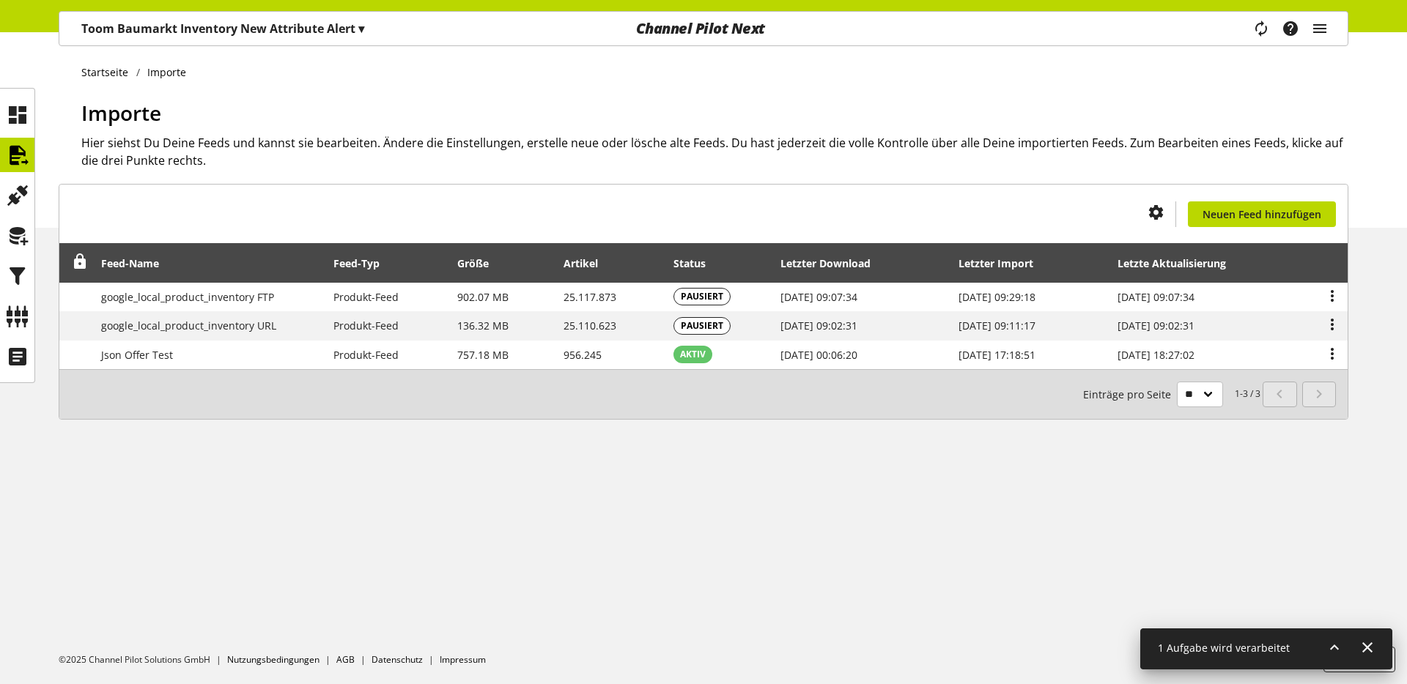 This screenshot has width=1407, height=684. Describe the element at coordinates (78, 263) in the screenshot. I see `div: Entsperren, um Zeilen neu anzuordnen` at that location.